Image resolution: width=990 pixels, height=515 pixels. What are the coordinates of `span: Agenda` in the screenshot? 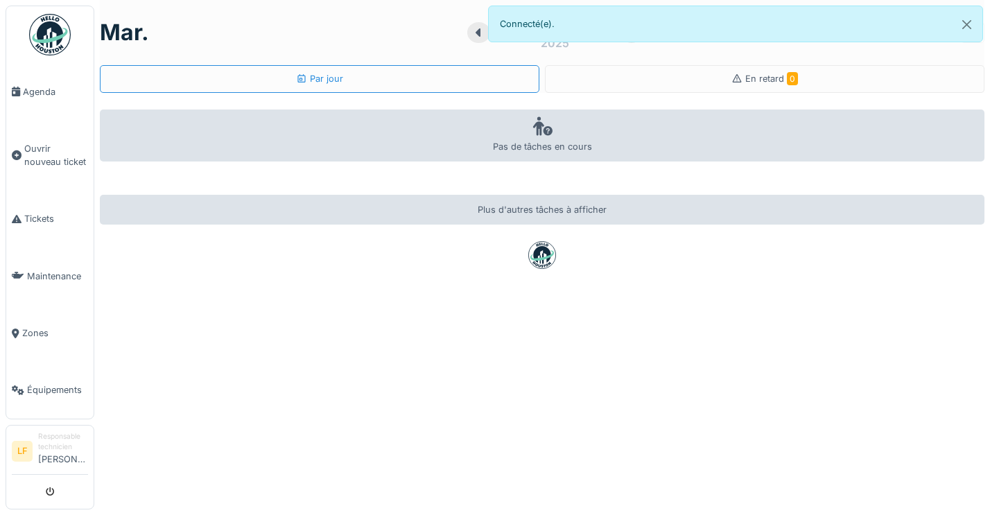 It's located at (55, 91).